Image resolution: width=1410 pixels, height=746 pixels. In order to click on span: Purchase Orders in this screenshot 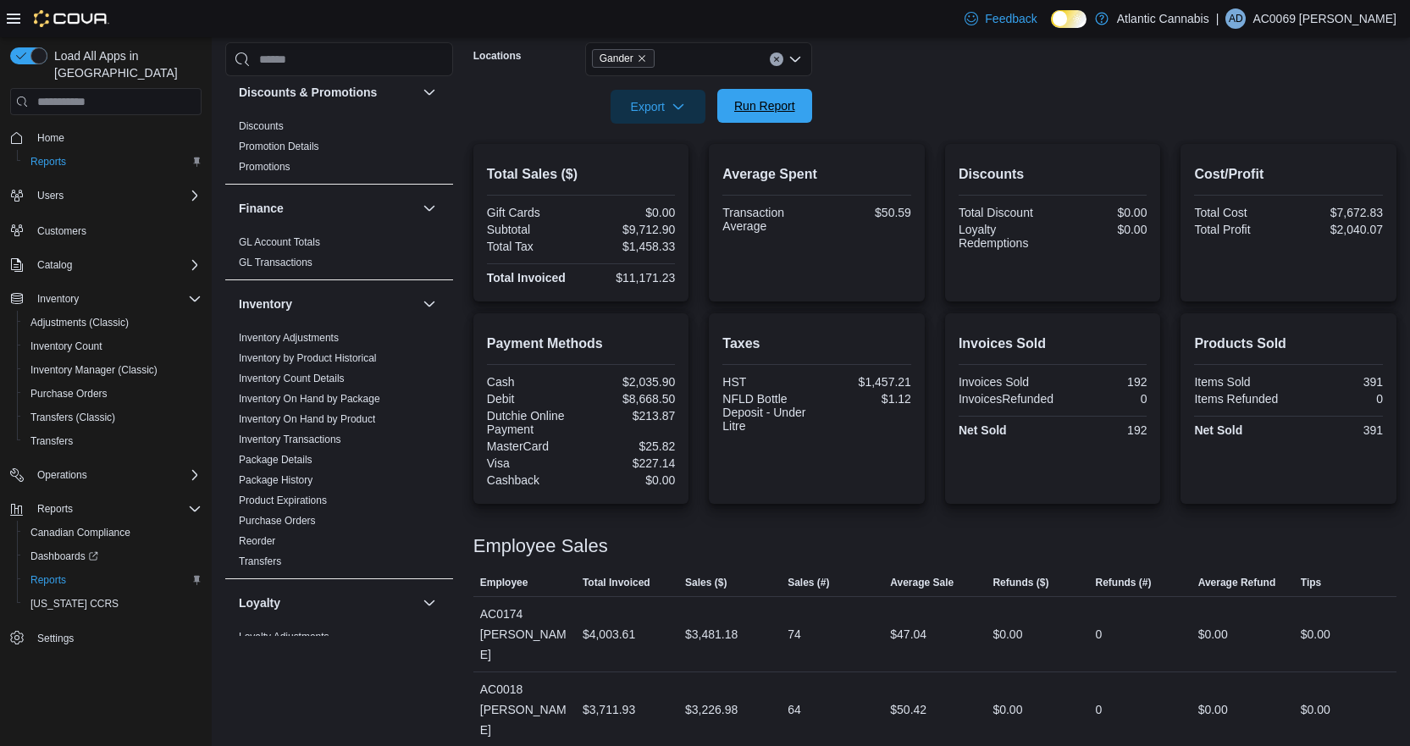, I will do `click(113, 394)`.